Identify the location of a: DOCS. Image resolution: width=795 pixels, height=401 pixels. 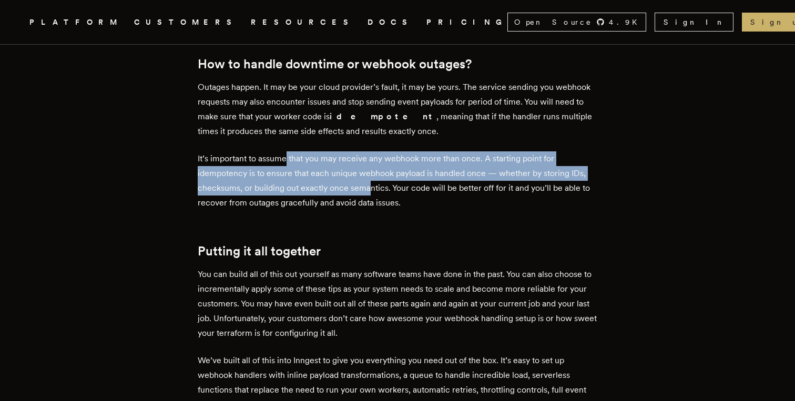
(390, 22).